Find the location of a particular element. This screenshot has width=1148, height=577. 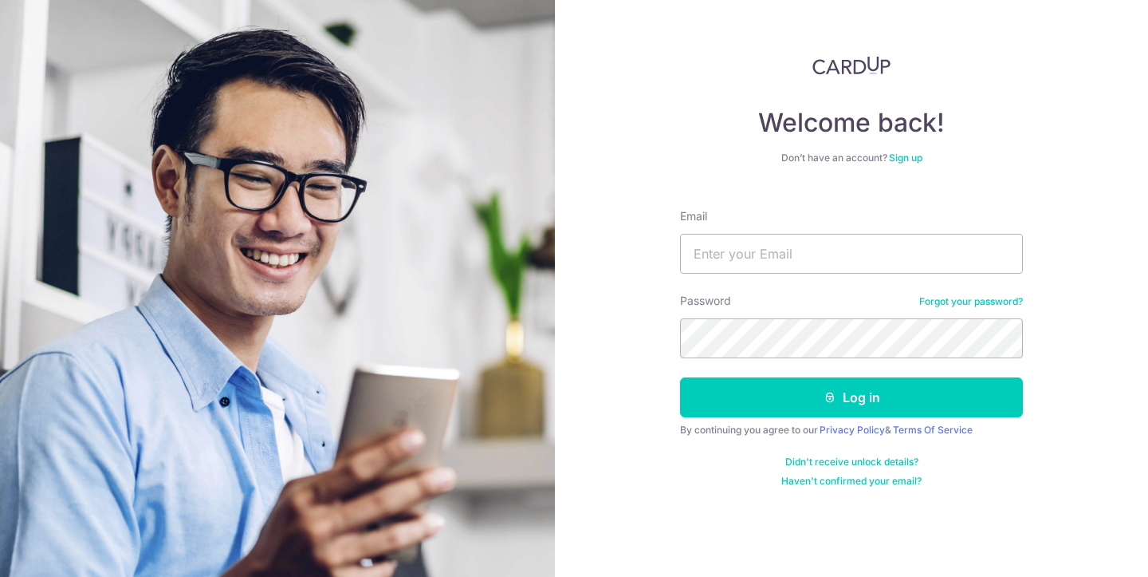

button: Log in is located at coordinates (852, 397).